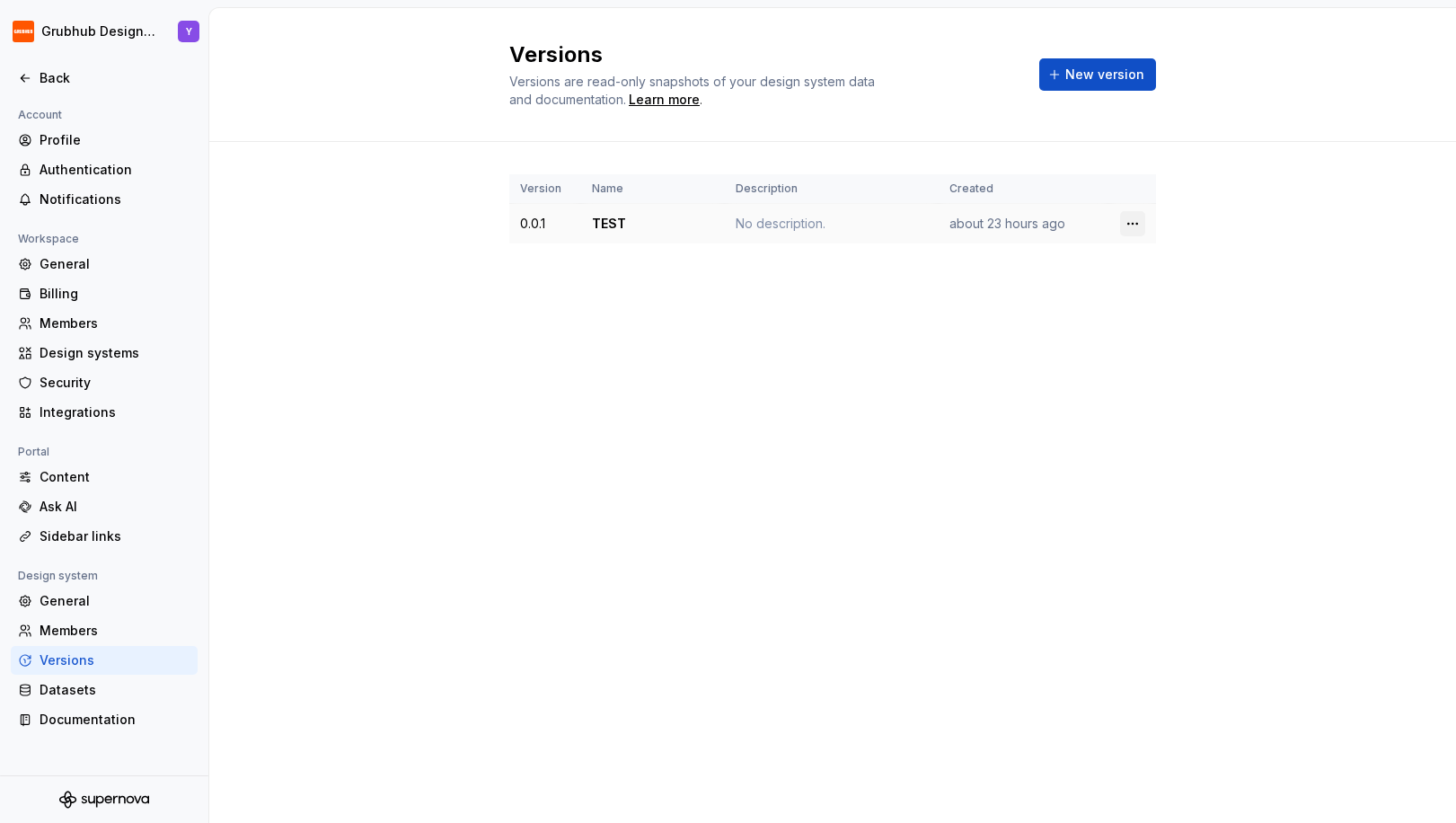 This screenshot has width=1456, height=823. What do you see at coordinates (115, 140) in the screenshot?
I see `div: Profile` at bounding box center [115, 140].